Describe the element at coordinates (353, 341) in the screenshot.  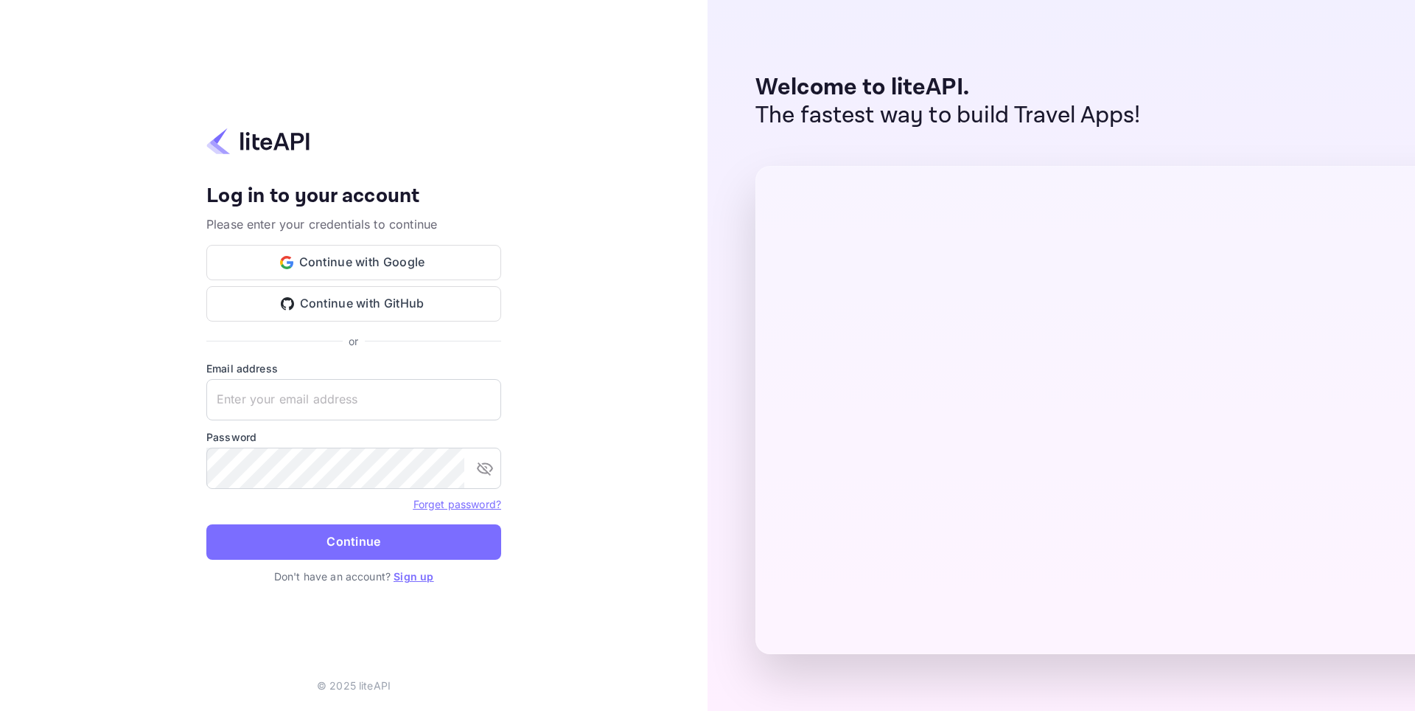
I see `p: or` at that location.